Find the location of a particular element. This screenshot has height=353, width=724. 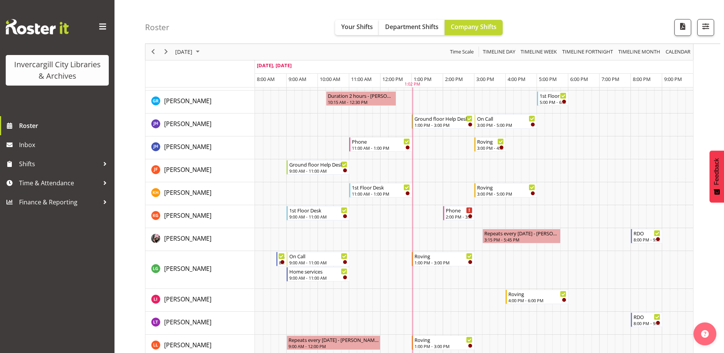

div: Phone is located at coordinates (459, 210).